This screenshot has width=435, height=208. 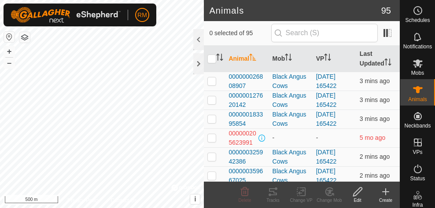 I want to click on input: Search (S), so click(x=325, y=33).